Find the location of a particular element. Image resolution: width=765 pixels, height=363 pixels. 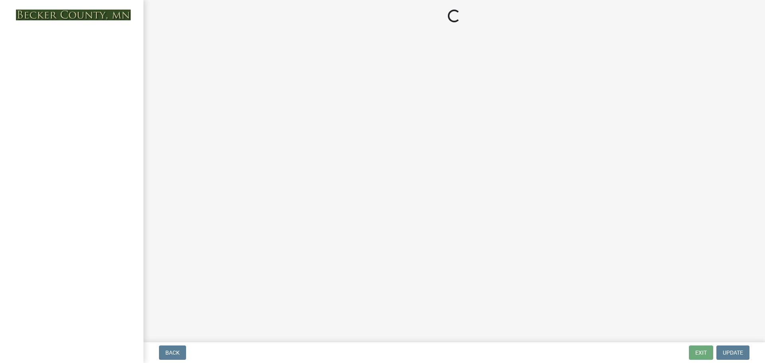

img: Becker County, Minnesota is located at coordinates (73, 15).